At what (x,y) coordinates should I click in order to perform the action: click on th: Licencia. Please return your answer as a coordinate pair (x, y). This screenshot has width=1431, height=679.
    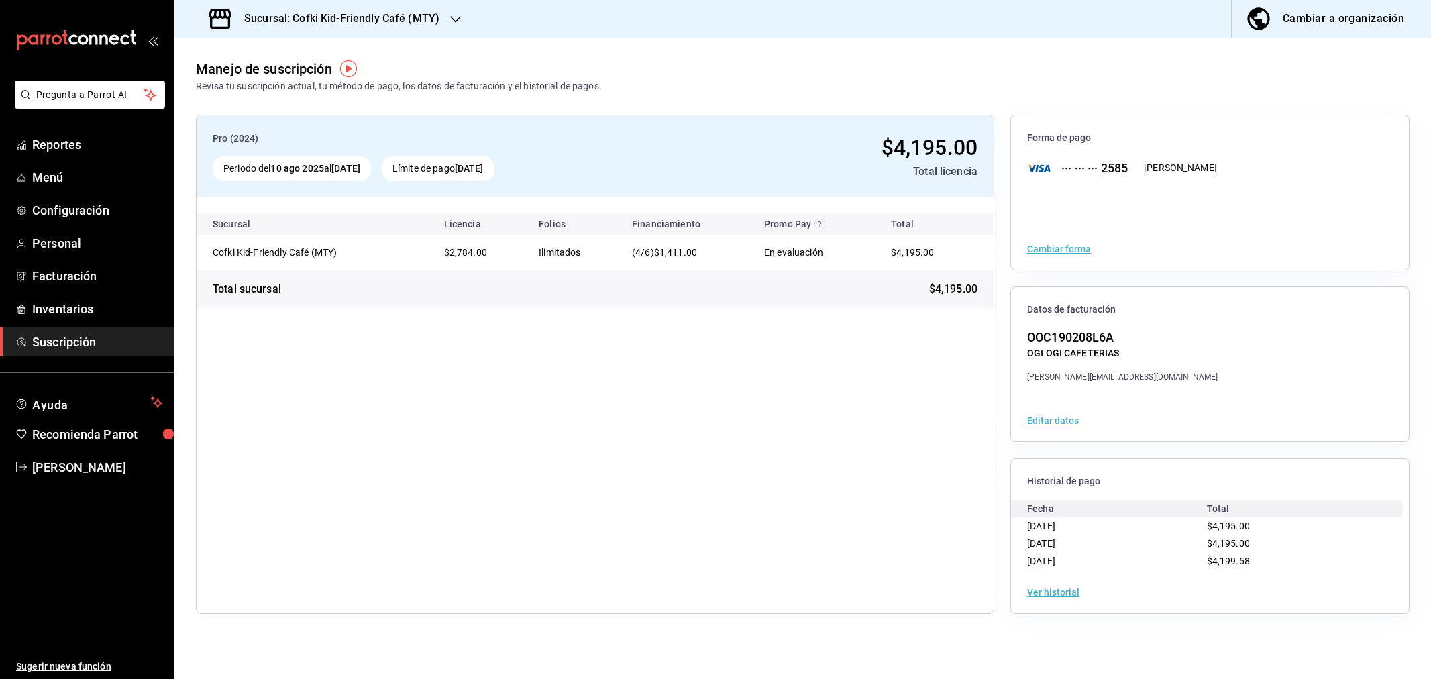
    Looking at the image, I should click on (481, 224).